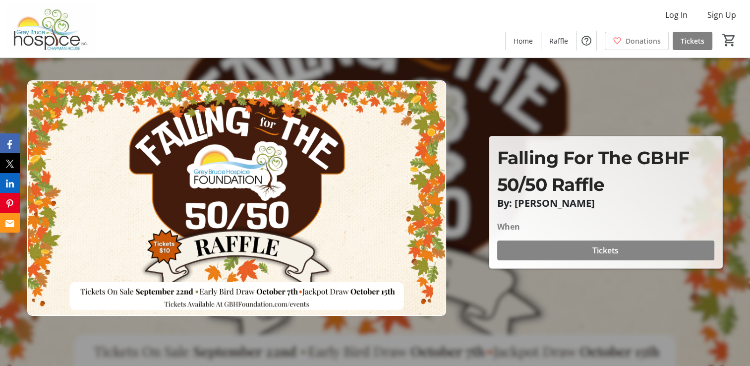 This screenshot has width=750, height=366. What do you see at coordinates (637, 41) in the screenshot?
I see `a: Donations` at bounding box center [637, 41].